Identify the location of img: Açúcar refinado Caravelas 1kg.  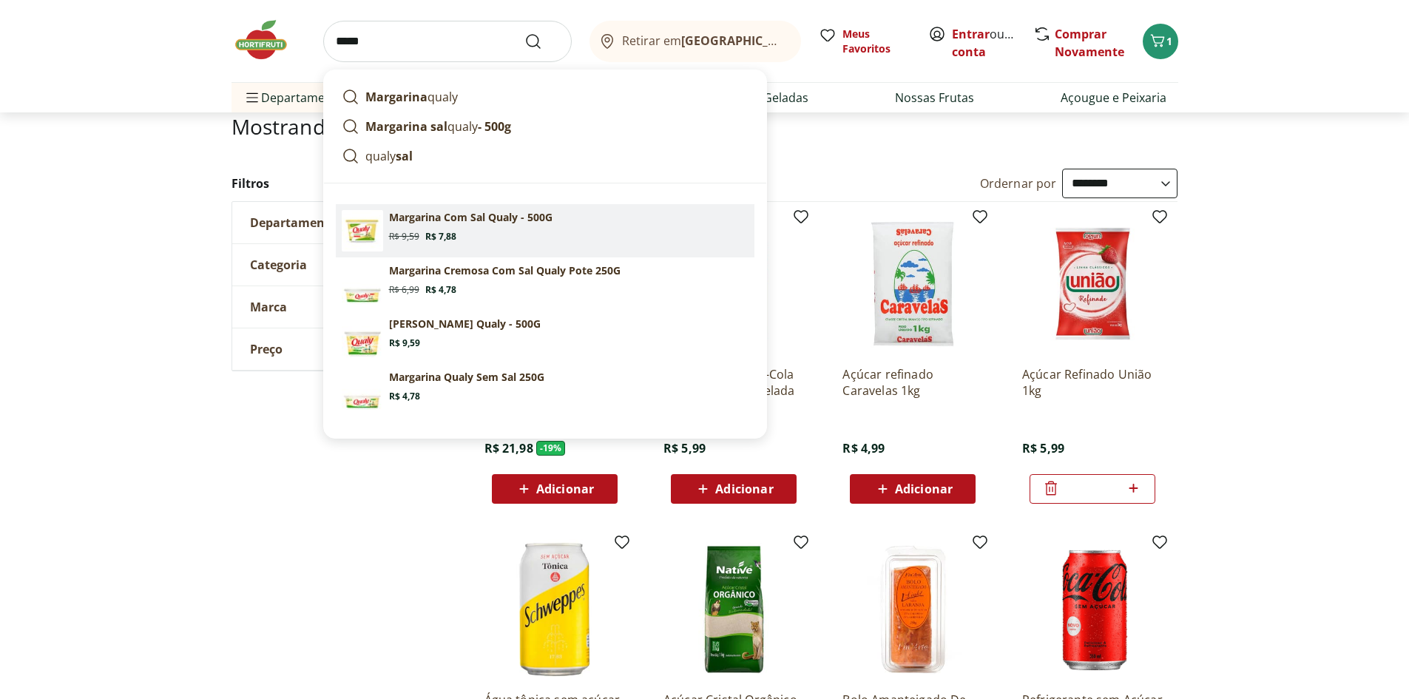
(913, 284).